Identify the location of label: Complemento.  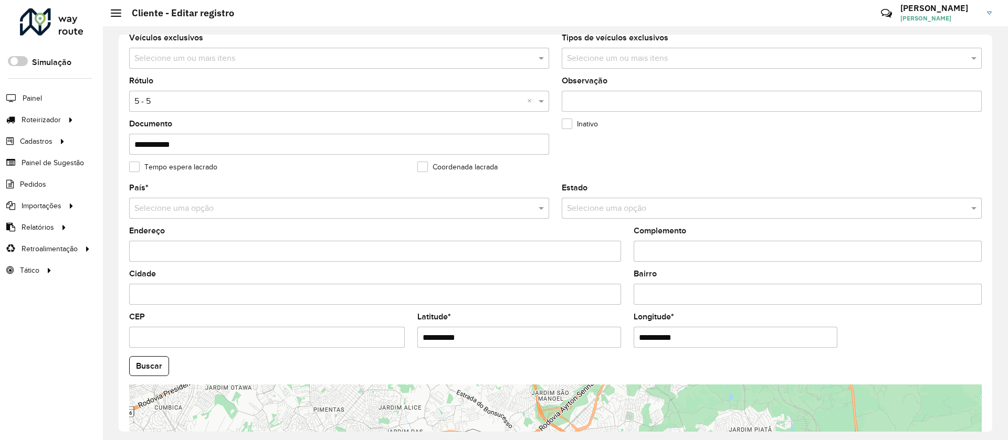
(660, 231).